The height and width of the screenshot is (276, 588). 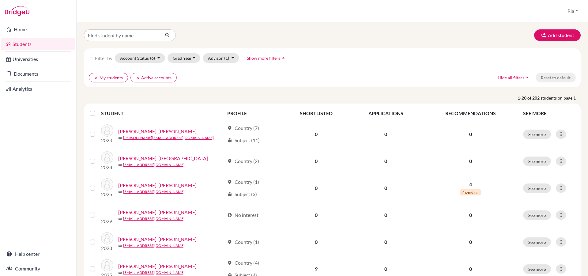 I want to click on div: Country (2), so click(x=243, y=161).